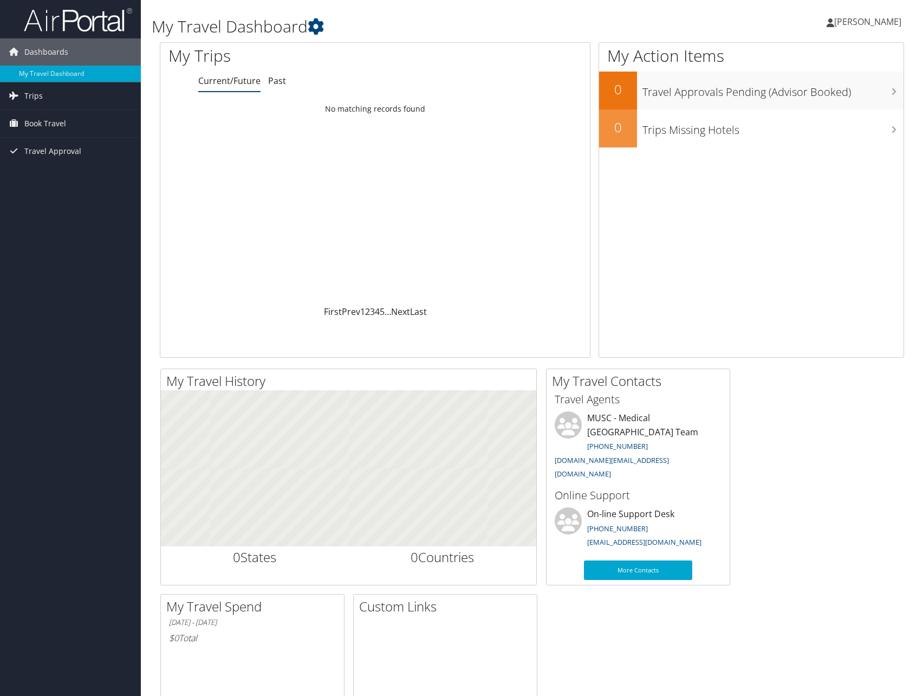 The width and height of the screenshot is (923, 696). What do you see at coordinates (382, 312) in the screenshot?
I see `a: 5` at bounding box center [382, 312].